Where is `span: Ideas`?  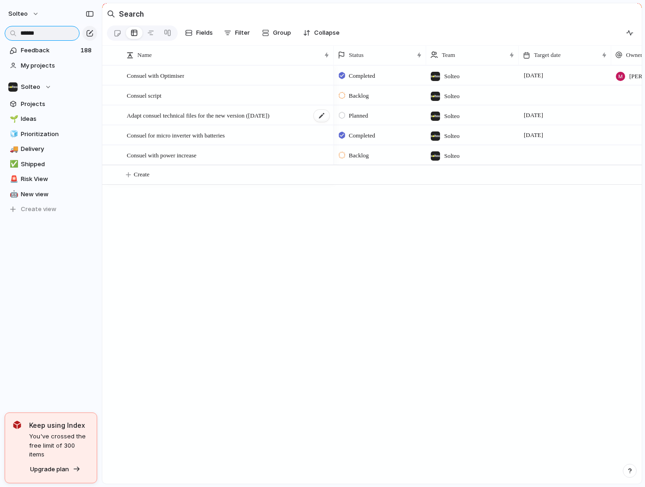
span: Ideas is located at coordinates (57, 119).